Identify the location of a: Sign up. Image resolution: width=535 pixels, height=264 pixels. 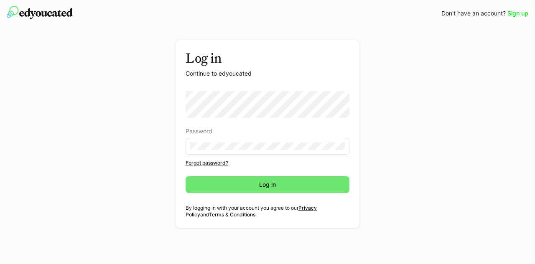
(518, 13).